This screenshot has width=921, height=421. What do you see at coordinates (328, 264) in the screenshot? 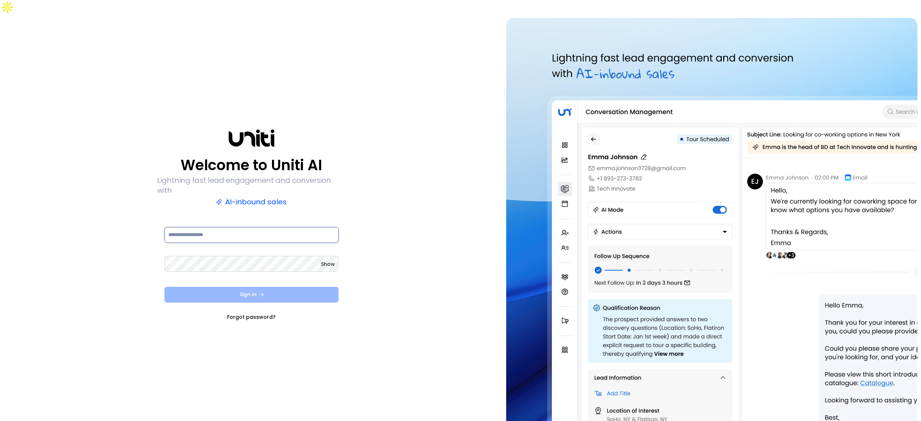
I see `span: Show` at bounding box center [328, 264].